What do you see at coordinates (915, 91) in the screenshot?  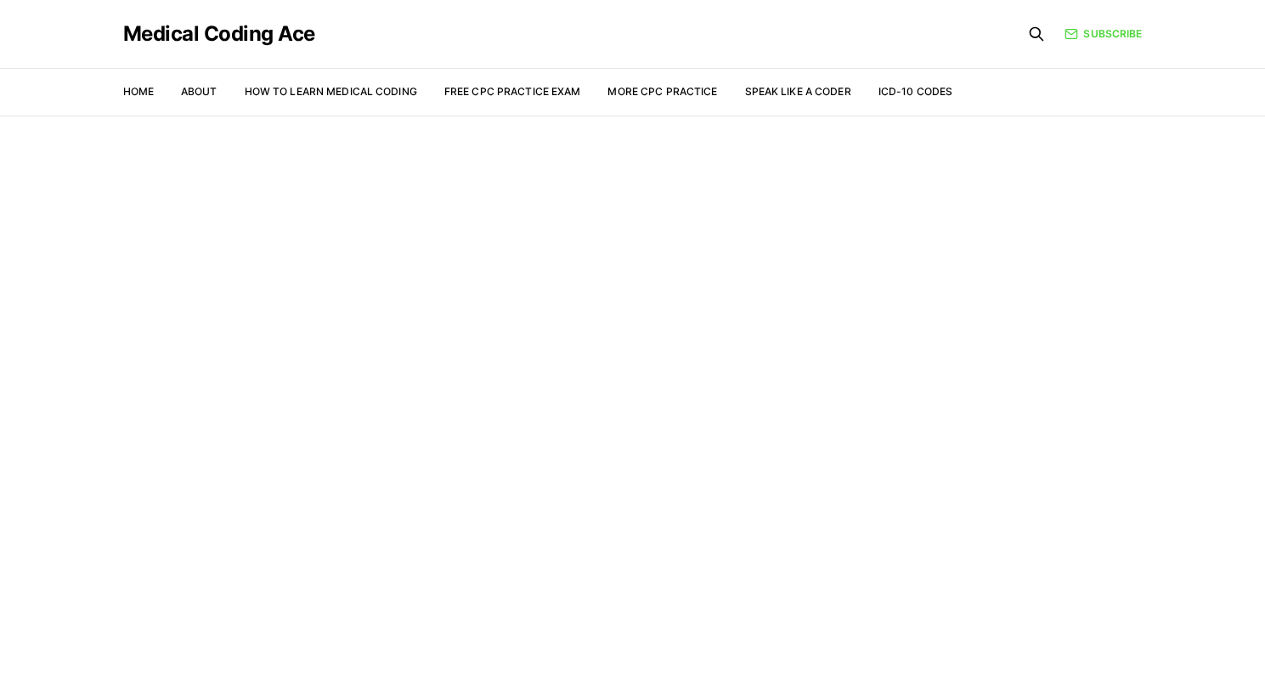 I see `a: ICD-10 Codes` at bounding box center [915, 91].